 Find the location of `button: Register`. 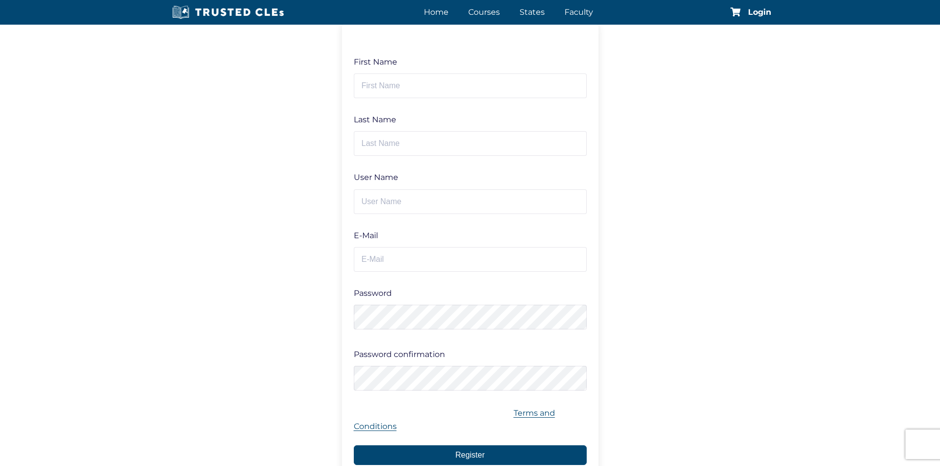

button: Register is located at coordinates (470, 455).